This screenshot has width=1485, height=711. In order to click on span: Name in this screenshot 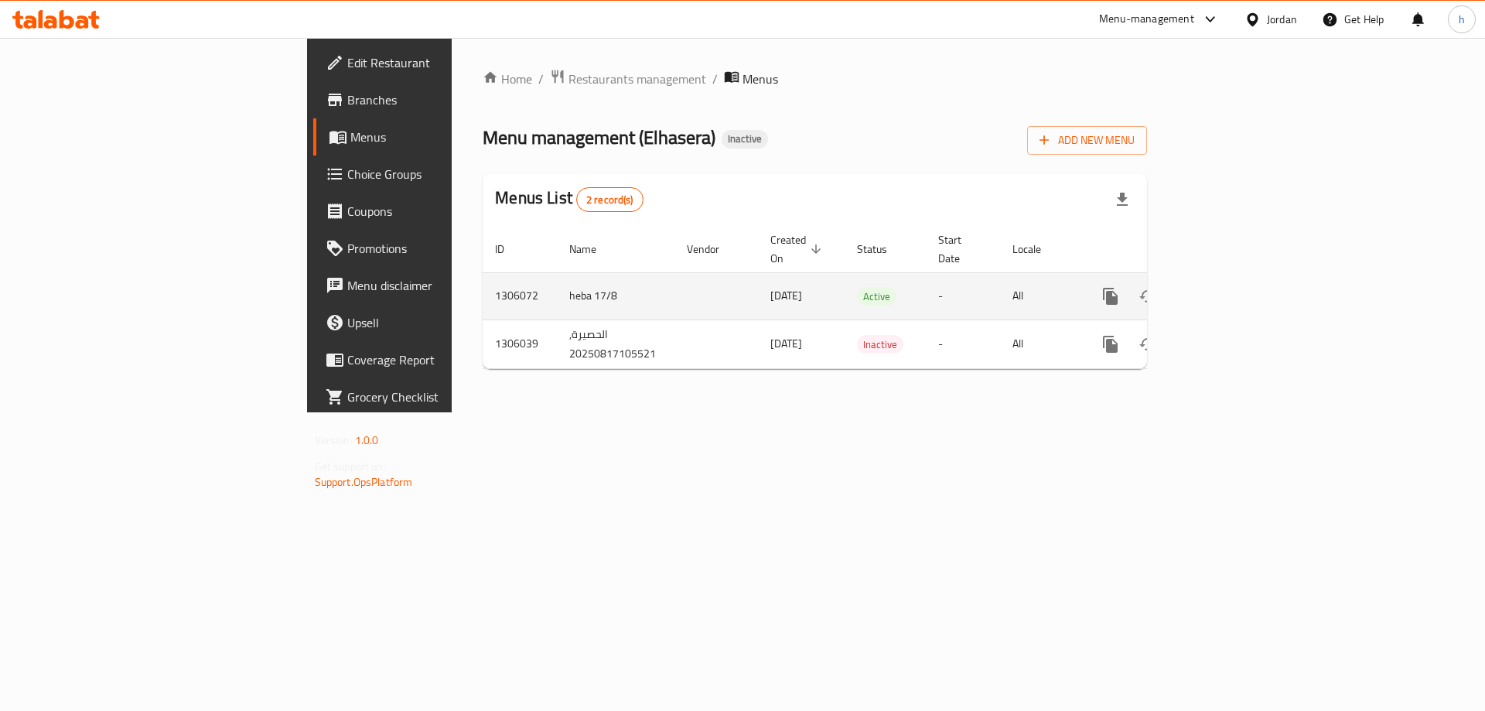, I will do `click(592, 249)`.